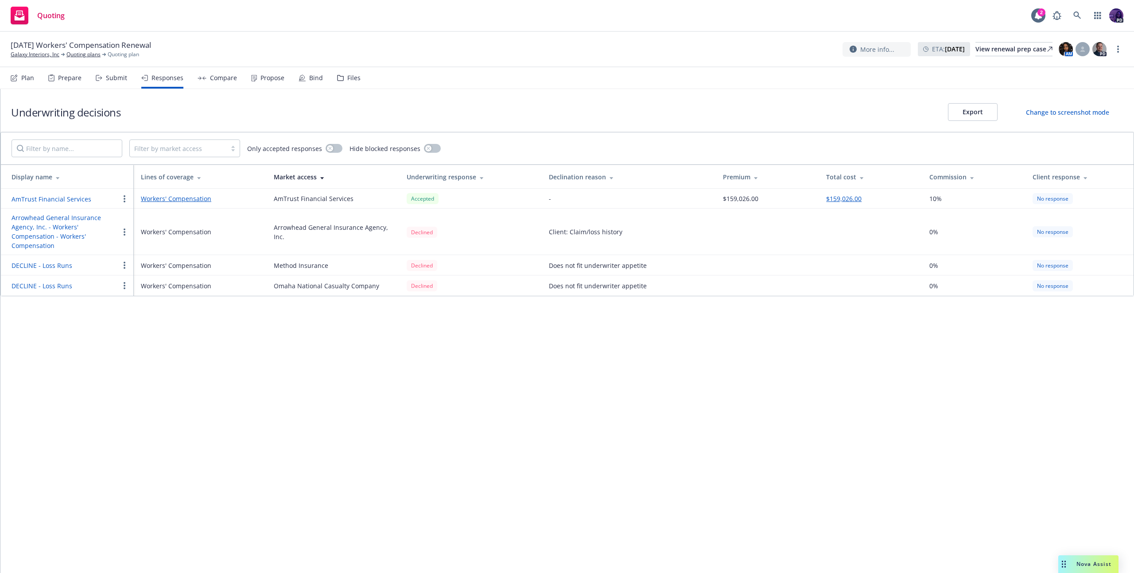  What do you see at coordinates (1118, 49) in the screenshot?
I see `a: more` at bounding box center [1118, 49].